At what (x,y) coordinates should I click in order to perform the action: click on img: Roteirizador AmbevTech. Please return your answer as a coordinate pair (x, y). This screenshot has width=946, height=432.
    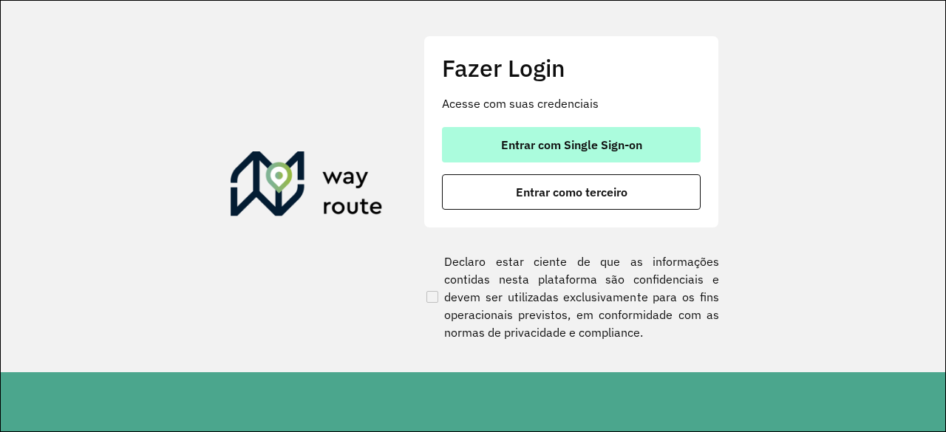
    Looking at the image, I should click on (307, 187).